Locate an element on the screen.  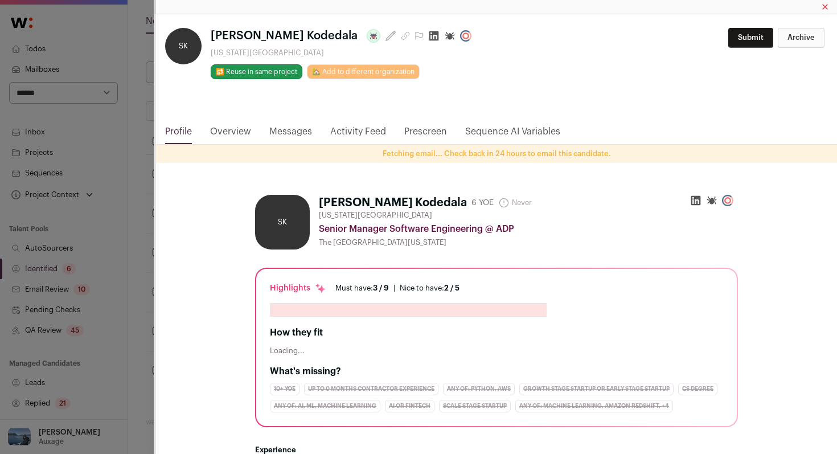
div: Any of: Python, AWS is located at coordinates (479, 389).